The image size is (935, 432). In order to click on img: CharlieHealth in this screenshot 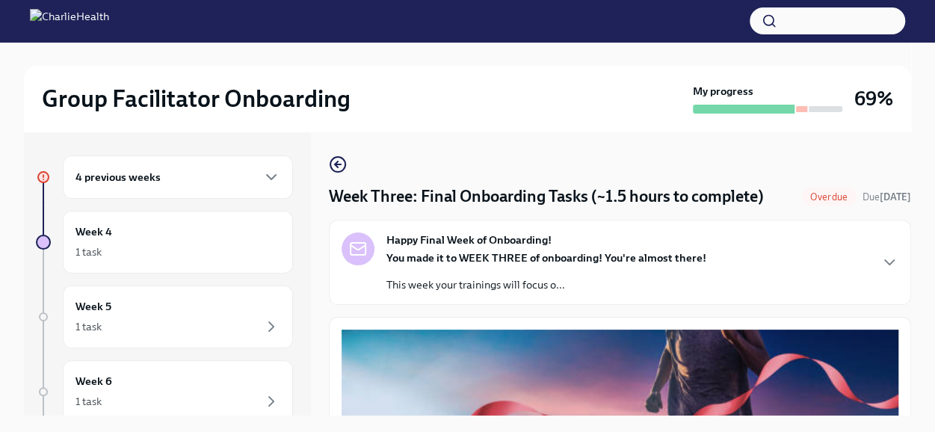, I will do `click(69, 21)`.